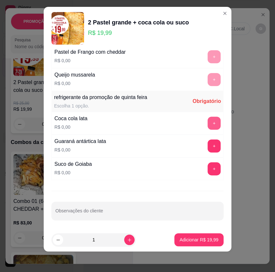  Describe the element at coordinates (129, 240) in the screenshot. I see `button: increase-product-quantity` at that location.